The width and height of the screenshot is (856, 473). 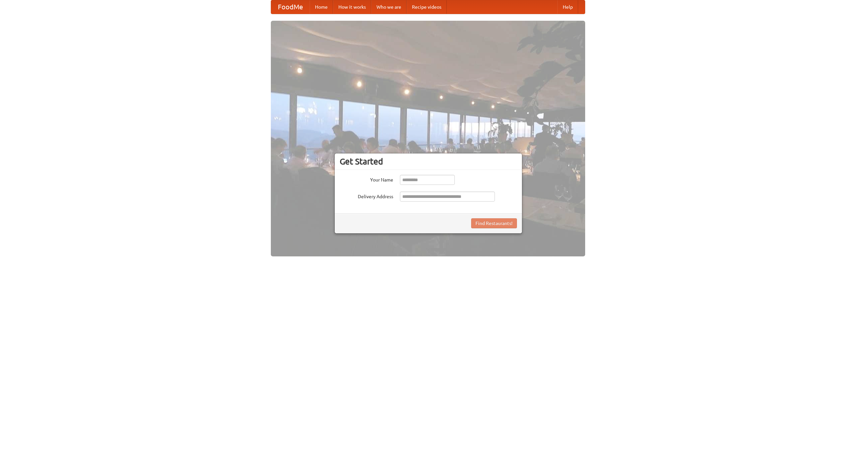 I want to click on a: FoodMe, so click(x=290, y=7).